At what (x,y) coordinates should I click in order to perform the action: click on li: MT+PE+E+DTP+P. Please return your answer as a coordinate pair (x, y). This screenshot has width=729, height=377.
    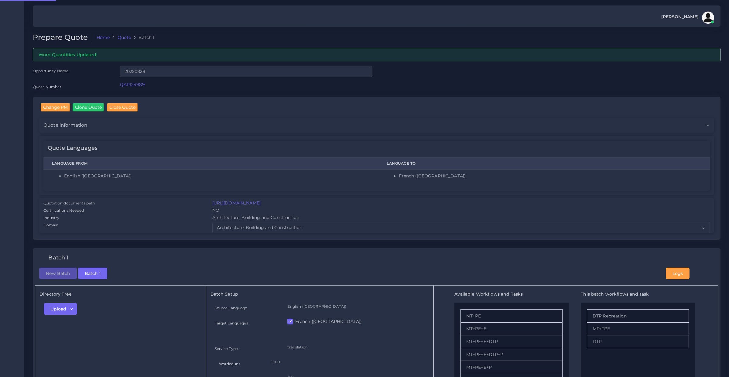
    Looking at the image, I should click on (512, 355).